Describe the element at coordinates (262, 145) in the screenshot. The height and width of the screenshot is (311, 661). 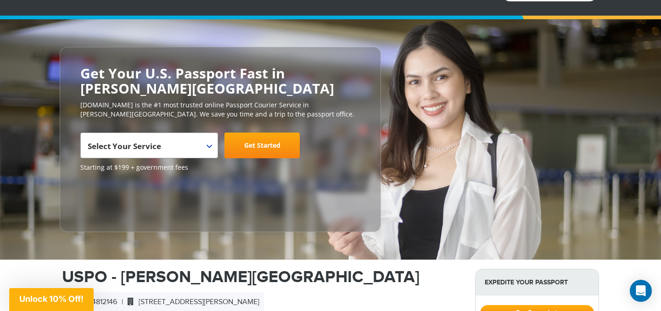
I see `a: Get Started` at that location.